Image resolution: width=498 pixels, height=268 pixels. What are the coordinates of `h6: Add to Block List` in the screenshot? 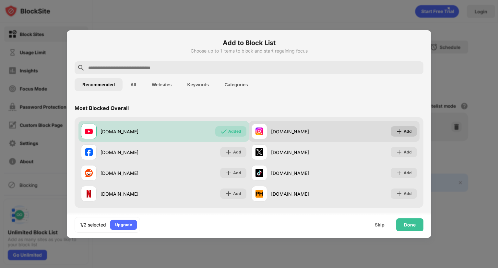 It's located at (249, 43).